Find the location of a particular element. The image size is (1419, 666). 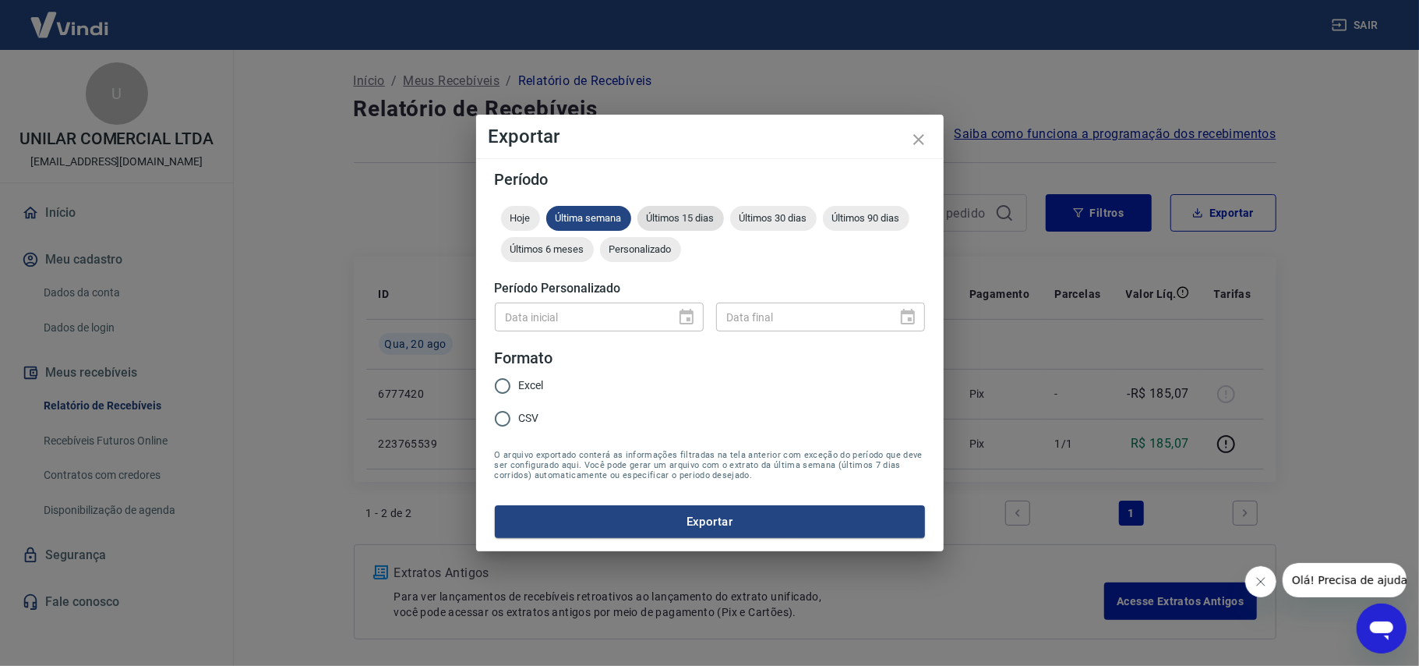

span: Últimos 30 dias is located at coordinates (773, 217).